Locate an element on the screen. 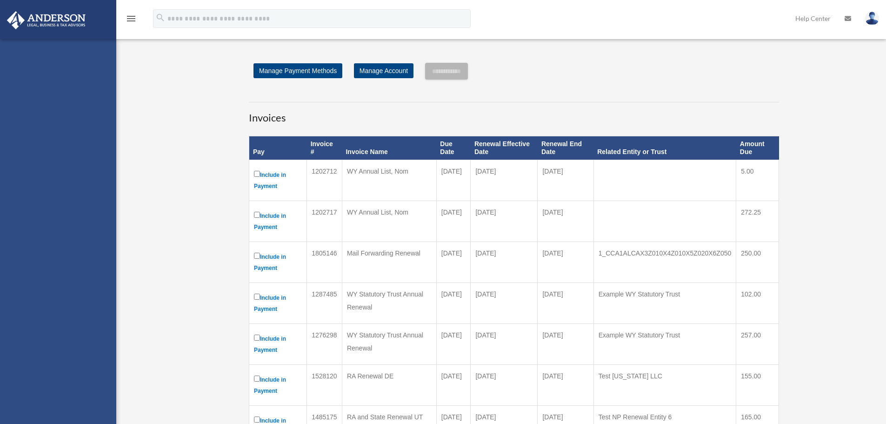 The image size is (886, 424). td: 1202712 is located at coordinates (325, 181).